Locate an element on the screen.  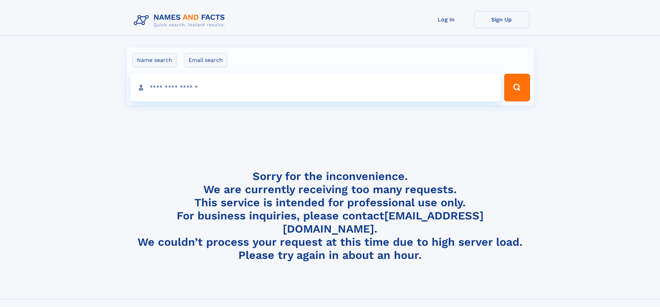
label: Email search is located at coordinates (205, 60).